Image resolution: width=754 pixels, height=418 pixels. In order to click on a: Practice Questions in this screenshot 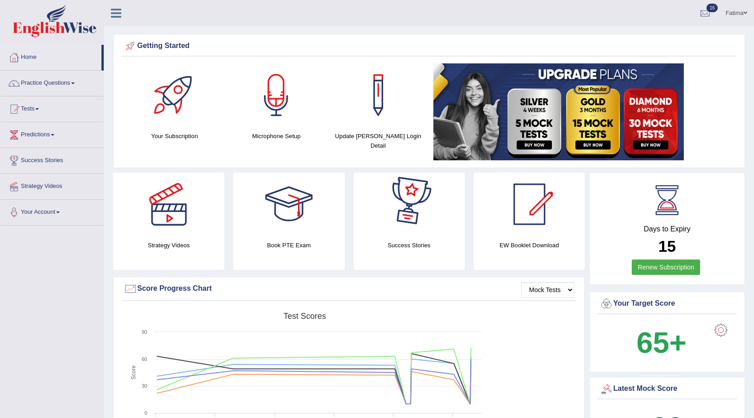, I will do `click(52, 82)`.